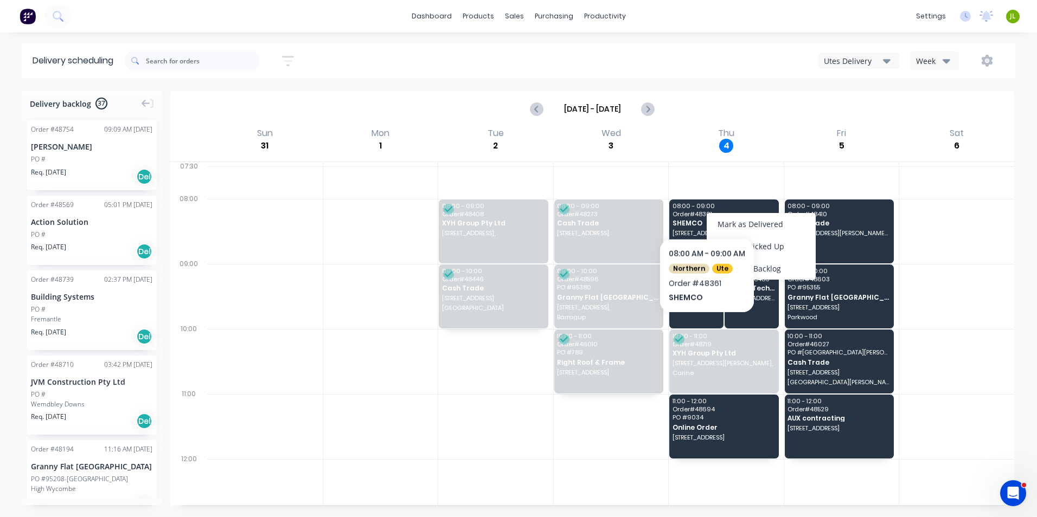 This screenshot has width=1037, height=517. Describe the element at coordinates (432, 16) in the screenshot. I see `a: dashboard` at that location.